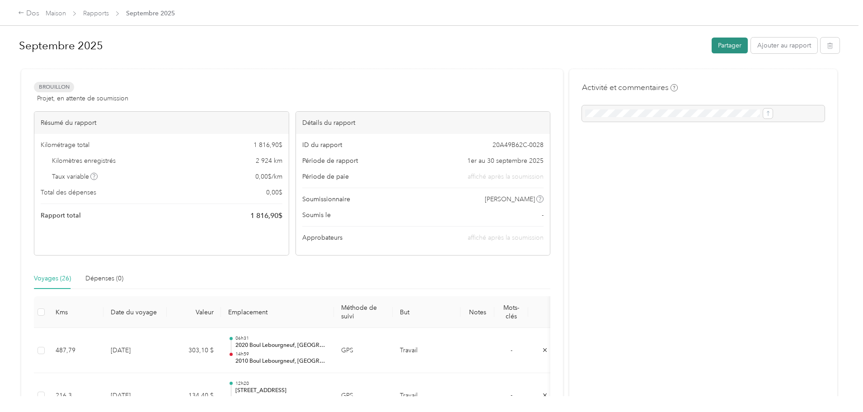 The height and width of the screenshot is (412, 863). I want to click on button: Ajouter au rapport, so click(784, 45).